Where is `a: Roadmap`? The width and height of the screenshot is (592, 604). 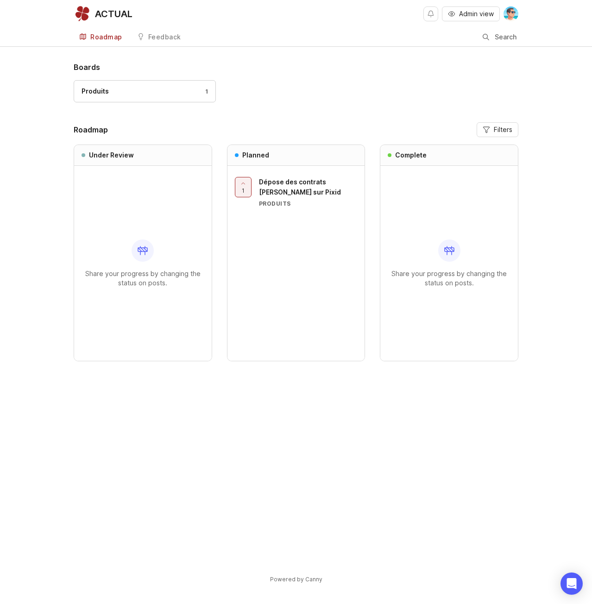 a: Roadmap is located at coordinates (101, 37).